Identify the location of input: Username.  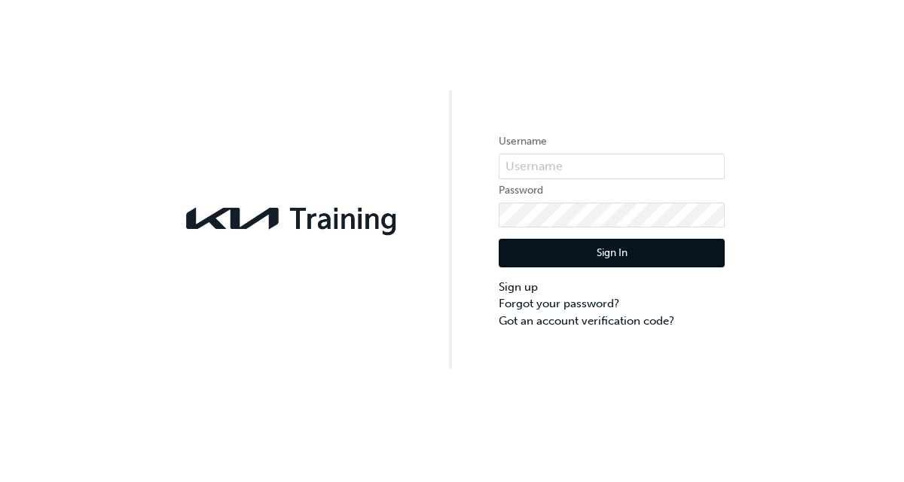
(612, 166).